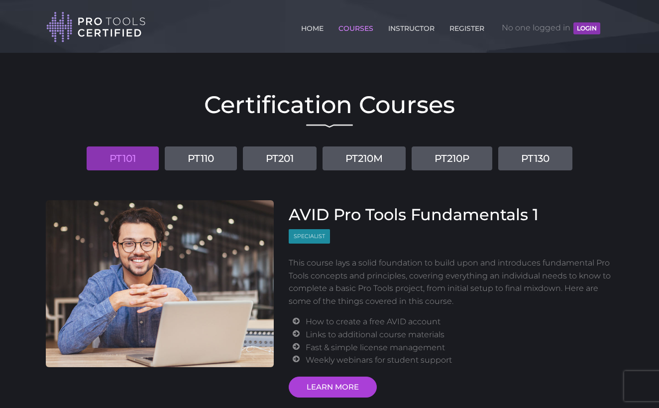  What do you see at coordinates (160, 283) in the screenshot?
I see `img: AVID Pro Tools Fundamentals 1 Course` at bounding box center [160, 283].